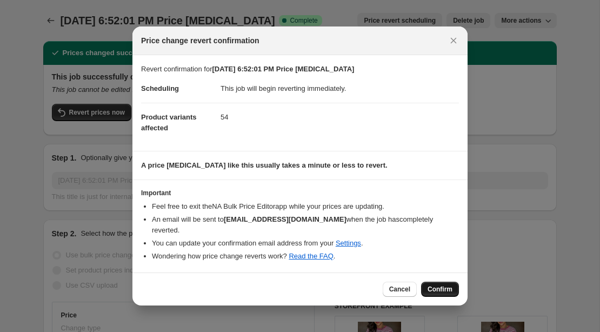 The image size is (600, 332). What do you see at coordinates (453, 41) in the screenshot?
I see `button: Close` at bounding box center [453, 41].